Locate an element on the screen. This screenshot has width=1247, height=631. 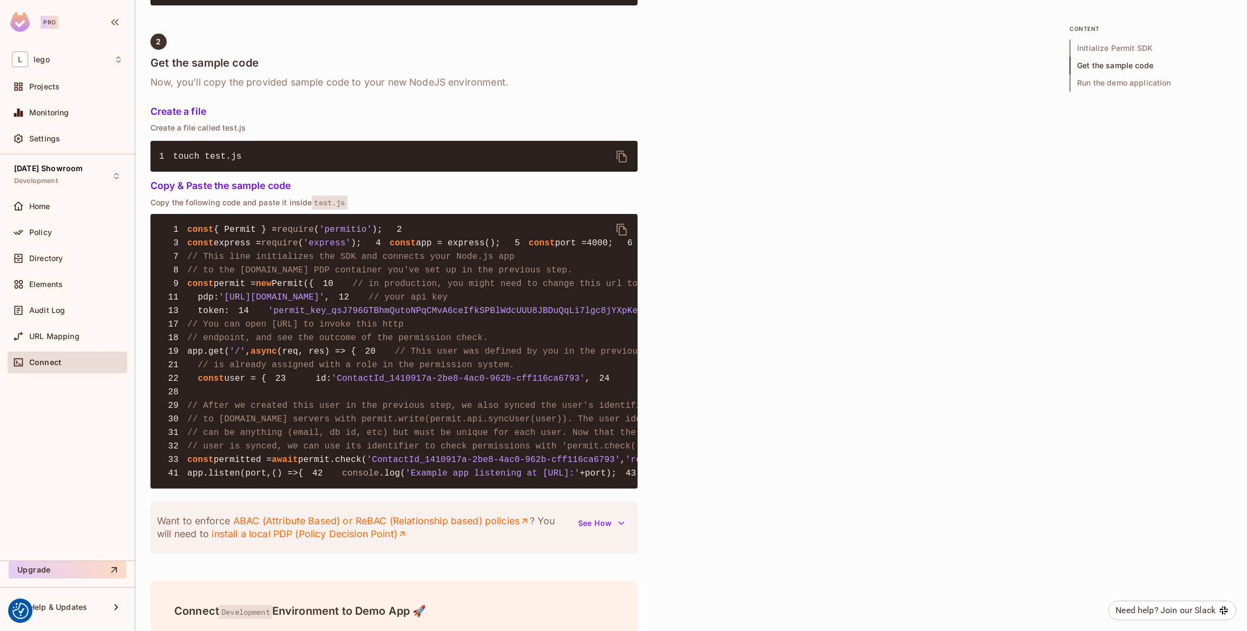
span: express = is located at coordinates (238, 243).